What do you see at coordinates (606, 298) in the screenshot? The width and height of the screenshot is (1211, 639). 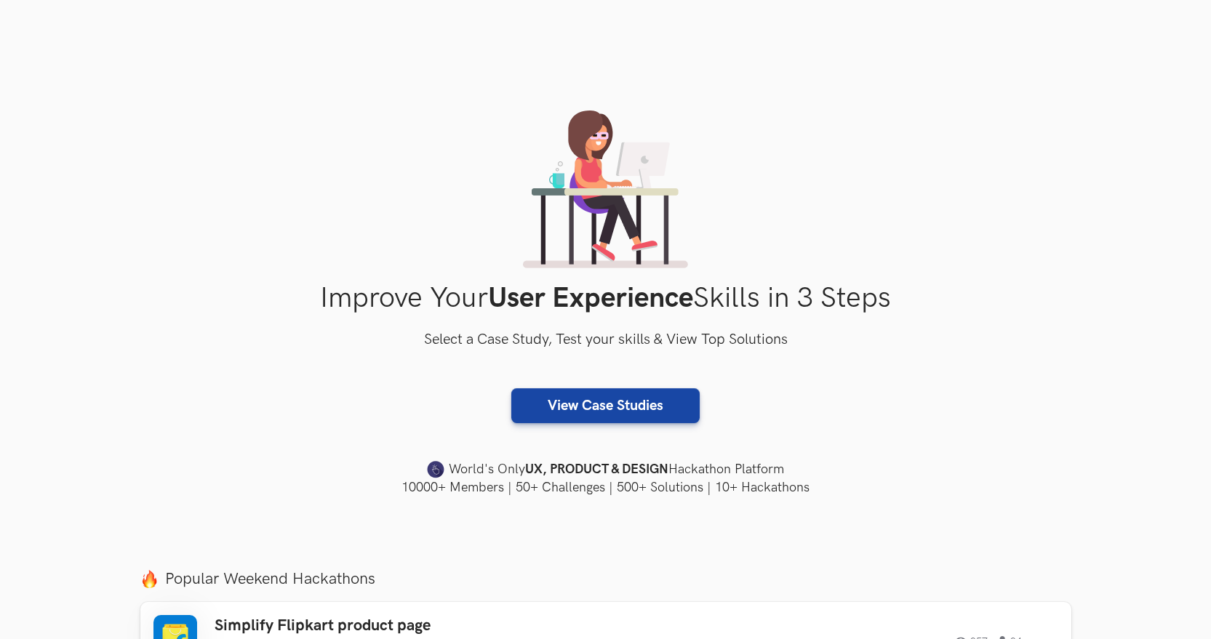 I see `h1: Improve Your Skills in 3 Steps` at bounding box center [606, 298].